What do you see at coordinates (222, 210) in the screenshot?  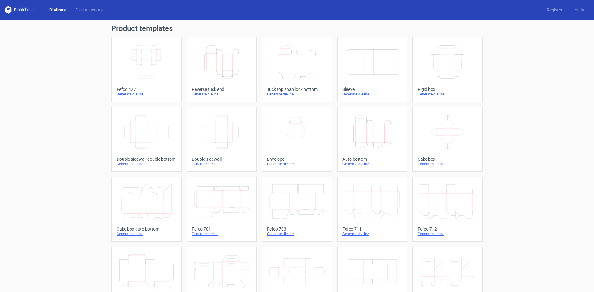 I see `a: Fefco 701Generate dieline` at bounding box center [222, 210].